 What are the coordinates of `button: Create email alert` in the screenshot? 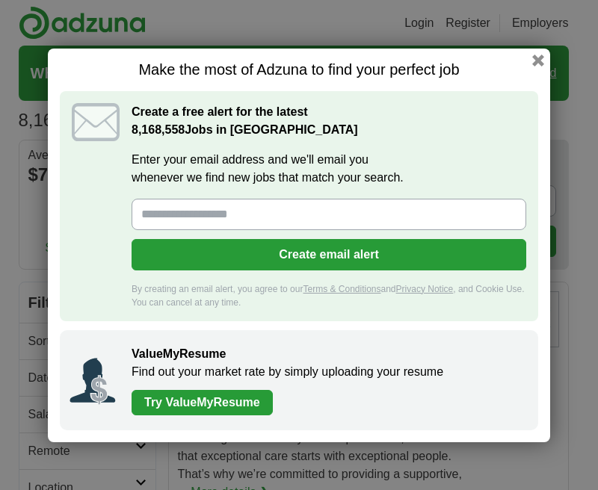 It's located at (329, 255).